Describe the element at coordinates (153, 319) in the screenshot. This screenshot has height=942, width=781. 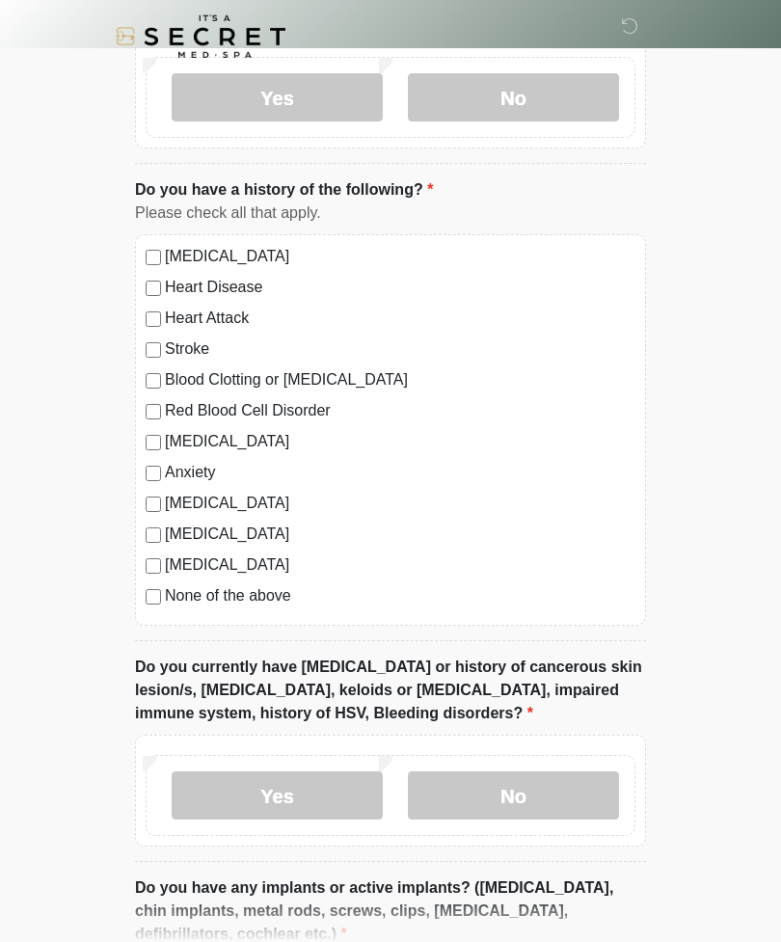
I see `input: Heart Attack` at that location.